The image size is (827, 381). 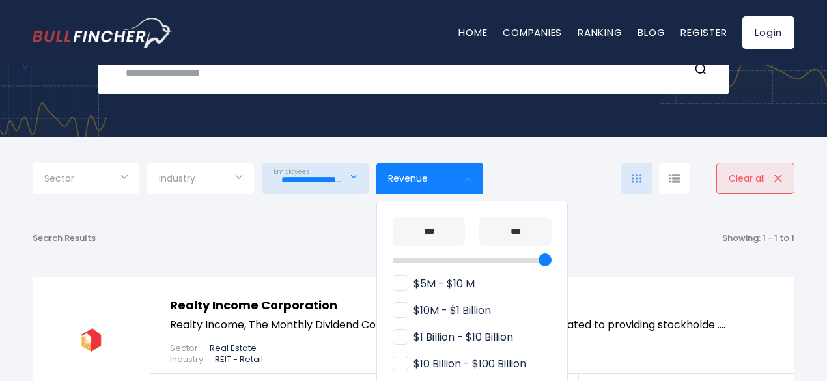 I want to click on a: Home, so click(x=473, y=32).